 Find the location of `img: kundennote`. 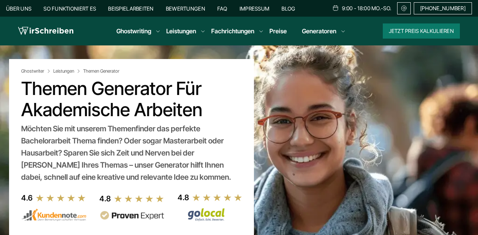

img: kundennote is located at coordinates (54, 215).